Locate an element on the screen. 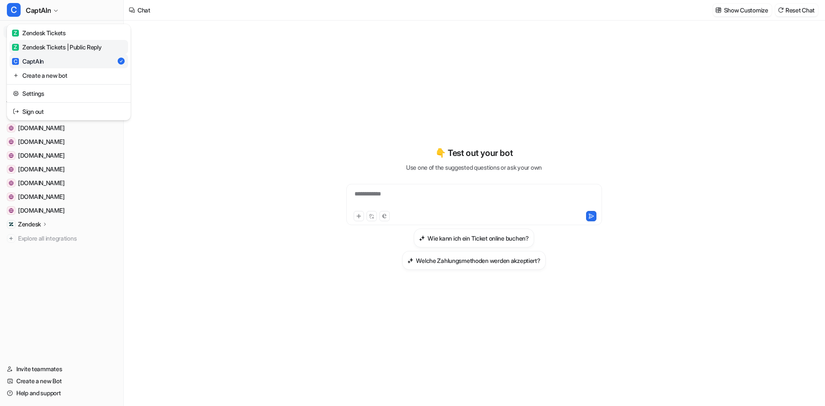  span: CaptAIn is located at coordinates (38, 10).